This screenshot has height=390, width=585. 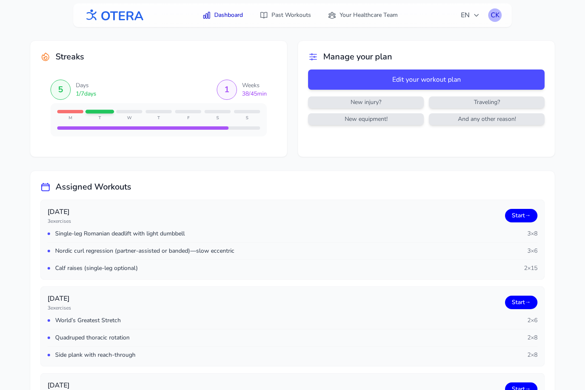 I want to click on div: 38 / 45 min, so click(x=254, y=94).